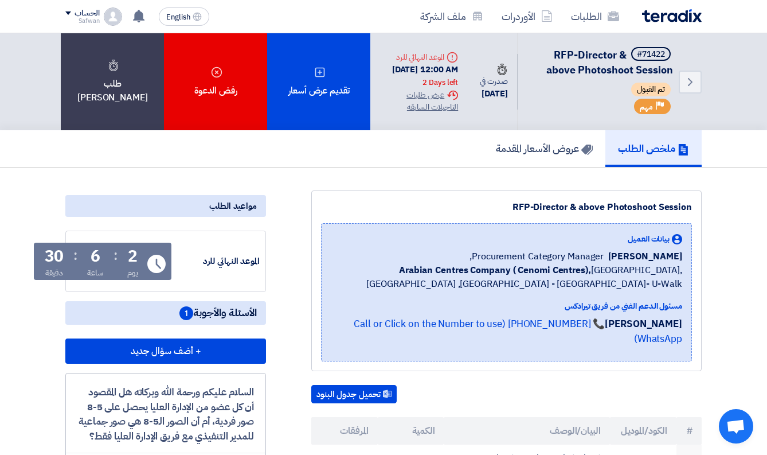 This screenshot has height=455, width=767. I want to click on div: صدرت في, so click(492, 75).